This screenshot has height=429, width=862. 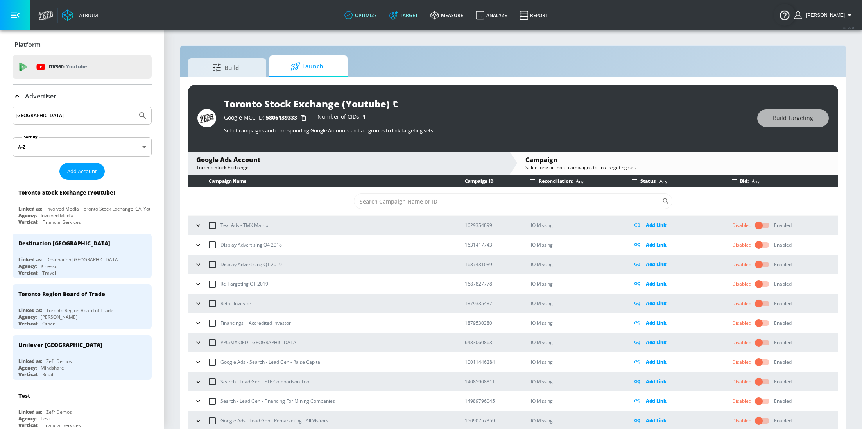 What do you see at coordinates (492, 225) in the screenshot?
I see `p: 1629354899` at bounding box center [492, 225].